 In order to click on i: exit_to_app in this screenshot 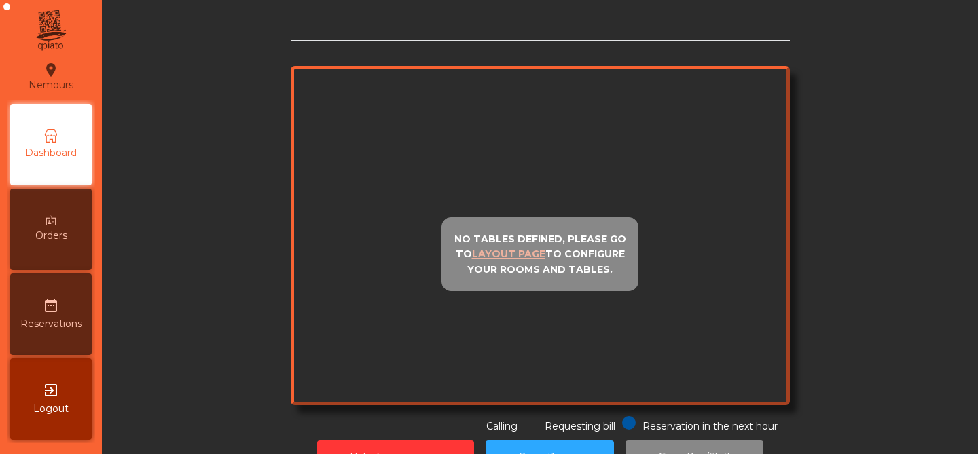, I will do `click(51, 390)`.